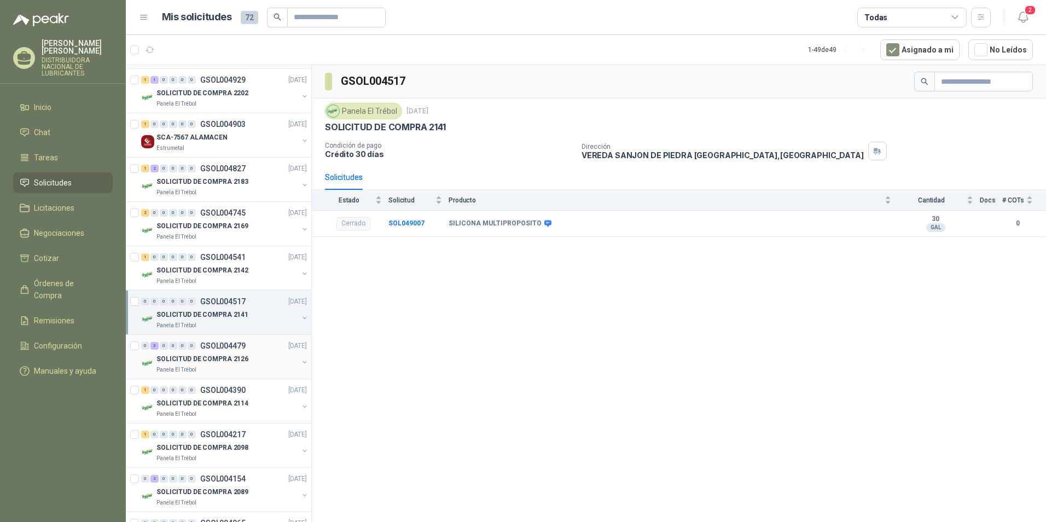 The image size is (1046, 522). What do you see at coordinates (666, 200) in the screenshot?
I see `span: Producto` at bounding box center [666, 200].